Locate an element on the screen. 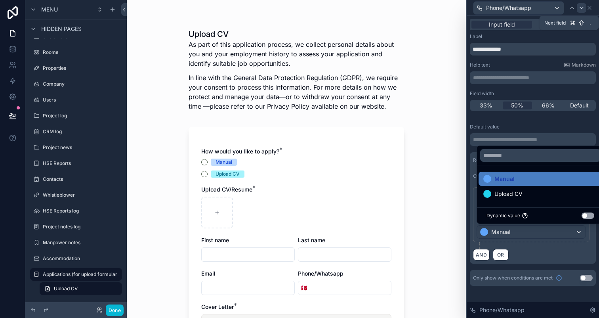 The width and height of the screenshot is (599, 318). label: Label is located at coordinates (476, 36).